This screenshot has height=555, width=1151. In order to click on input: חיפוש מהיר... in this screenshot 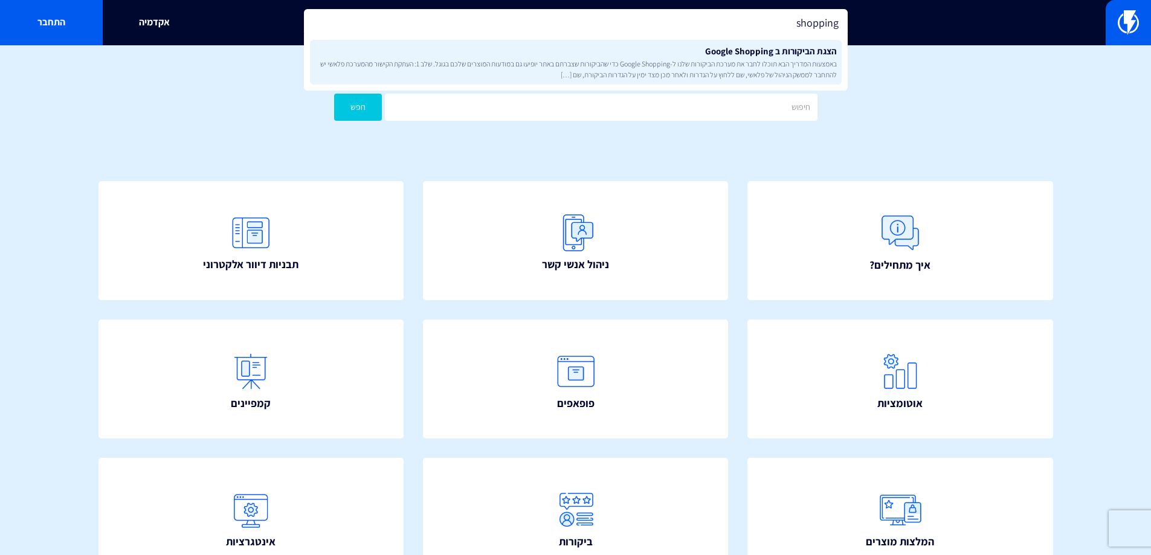, I will do `click(576, 23)`.